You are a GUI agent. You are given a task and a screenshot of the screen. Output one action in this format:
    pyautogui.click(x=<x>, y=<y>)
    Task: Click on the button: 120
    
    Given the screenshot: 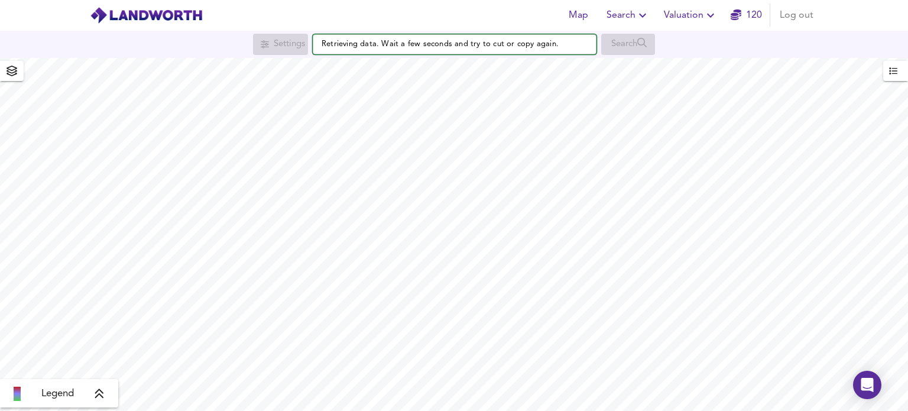 What is the action you would take?
    pyautogui.click(x=746, y=15)
    